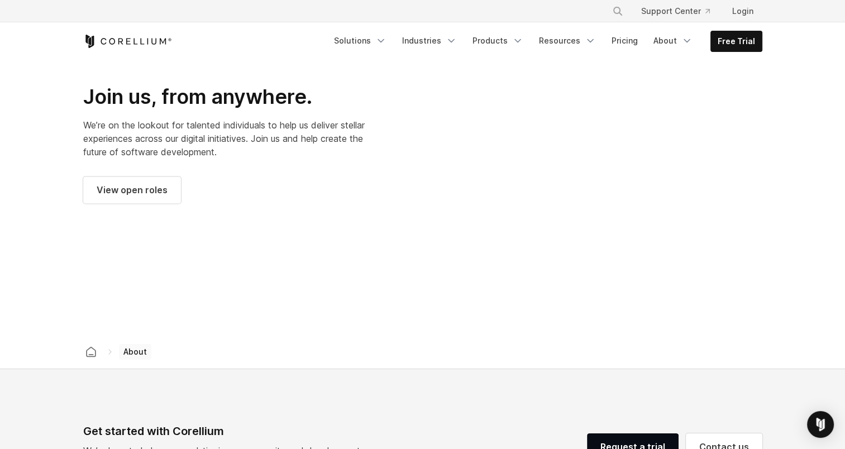 This screenshot has height=449, width=845. What do you see at coordinates (226, 139) in the screenshot?
I see `p: We’re on the lookout for talented individuals to help us deliver stellar experiences across our d...` at bounding box center [226, 139].